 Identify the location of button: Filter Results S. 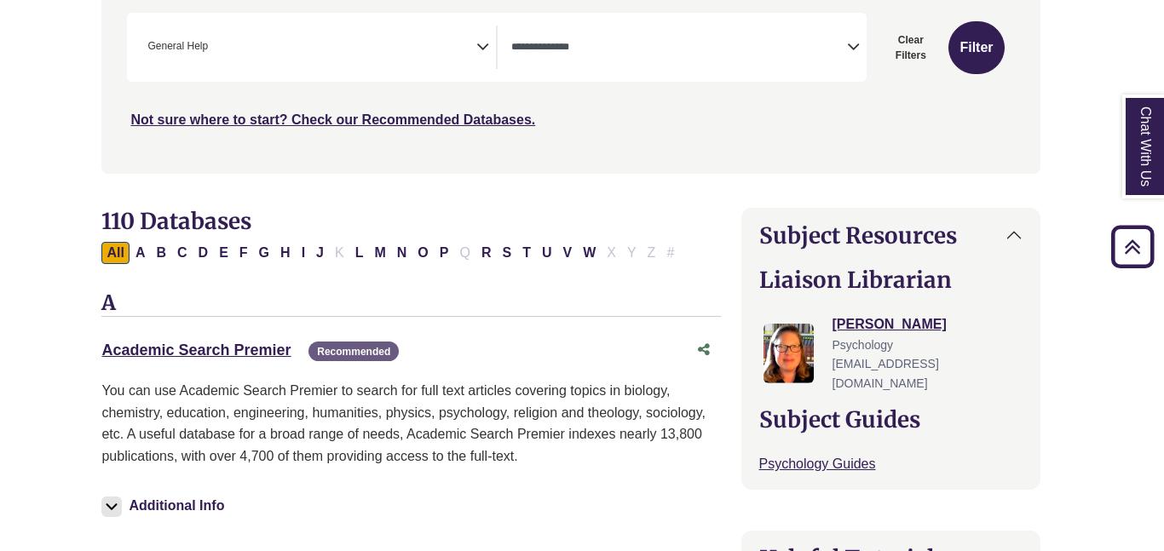
(506, 253).